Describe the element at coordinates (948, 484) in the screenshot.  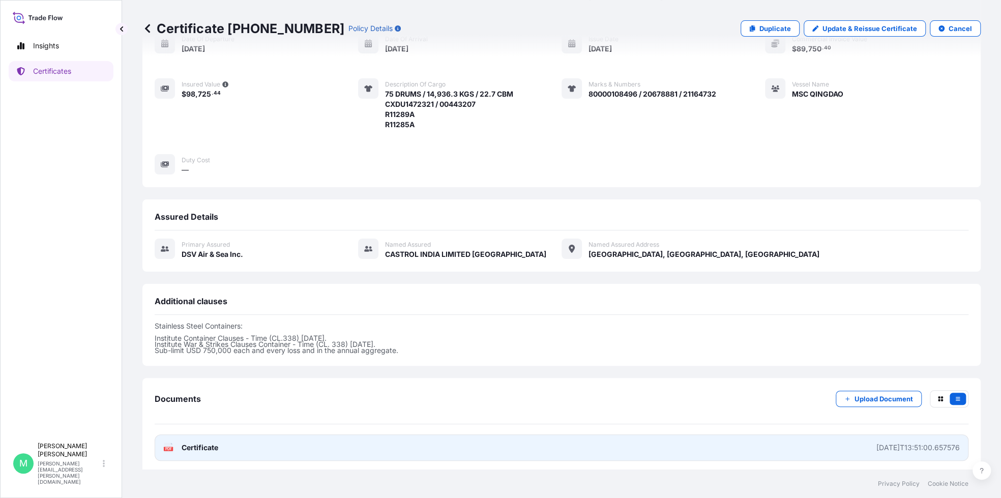
I see `a: Cookie Notice` at that location.